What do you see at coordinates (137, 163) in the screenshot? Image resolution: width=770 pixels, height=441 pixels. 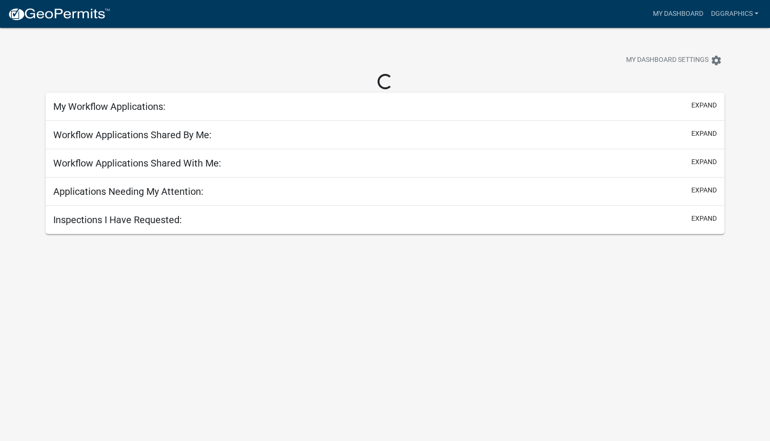 I see `h5: Workflow Applications Shared With Me:` at bounding box center [137, 163].